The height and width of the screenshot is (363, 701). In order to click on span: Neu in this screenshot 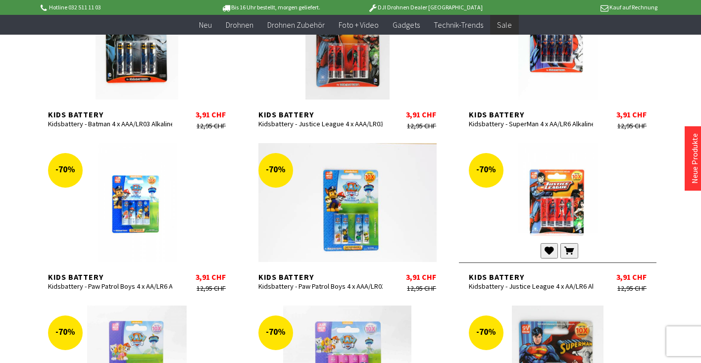, I will do `click(205, 25)`.